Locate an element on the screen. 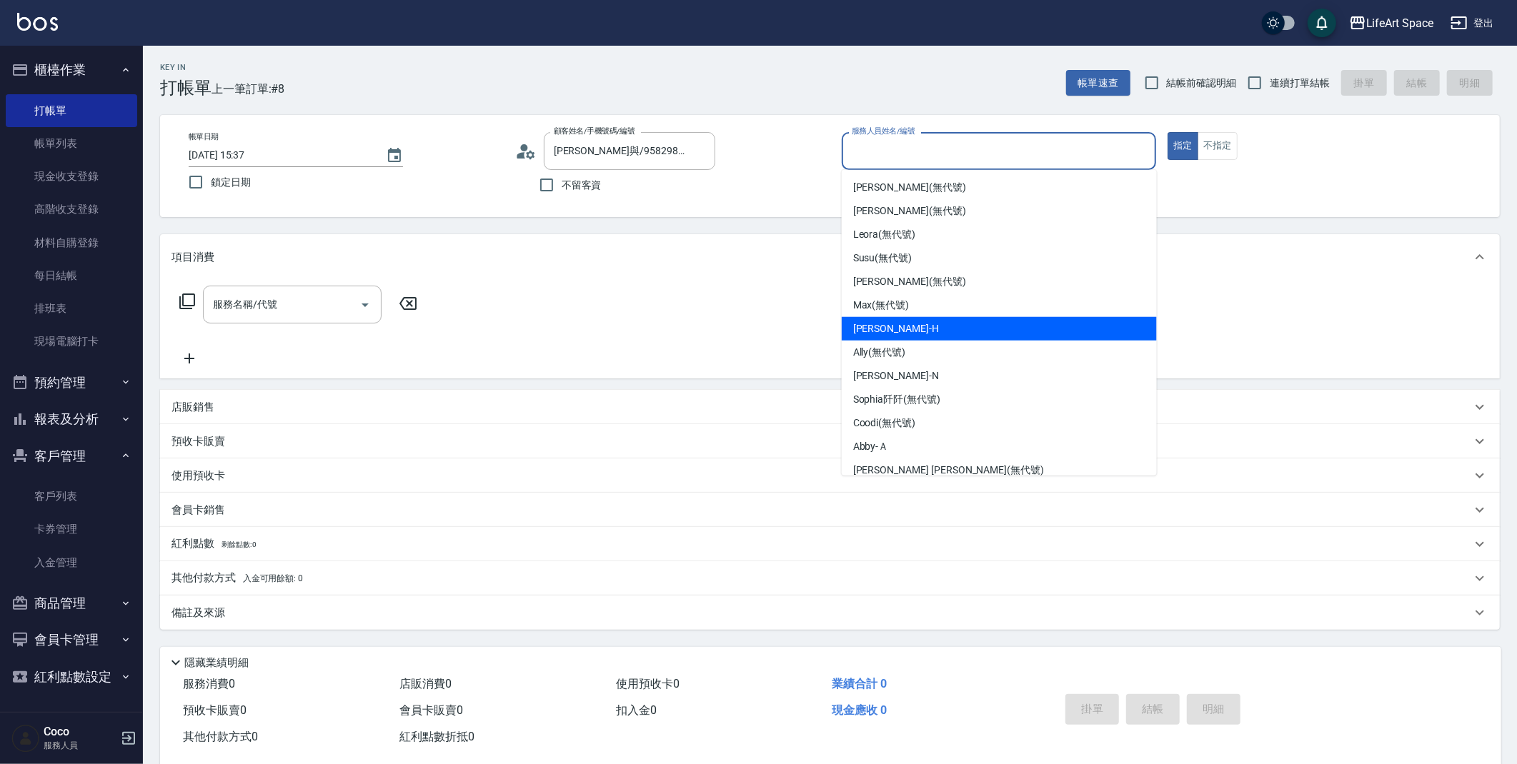 Image resolution: width=1517 pixels, height=764 pixels. span: 業績合計 0 is located at coordinates (859, 684).